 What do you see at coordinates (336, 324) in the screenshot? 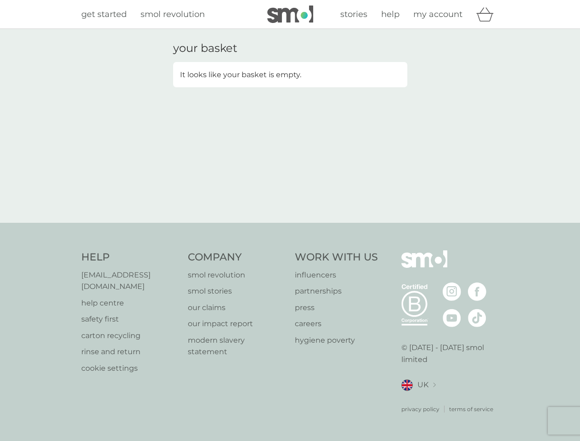
I see `a: careers` at bounding box center [336, 324].